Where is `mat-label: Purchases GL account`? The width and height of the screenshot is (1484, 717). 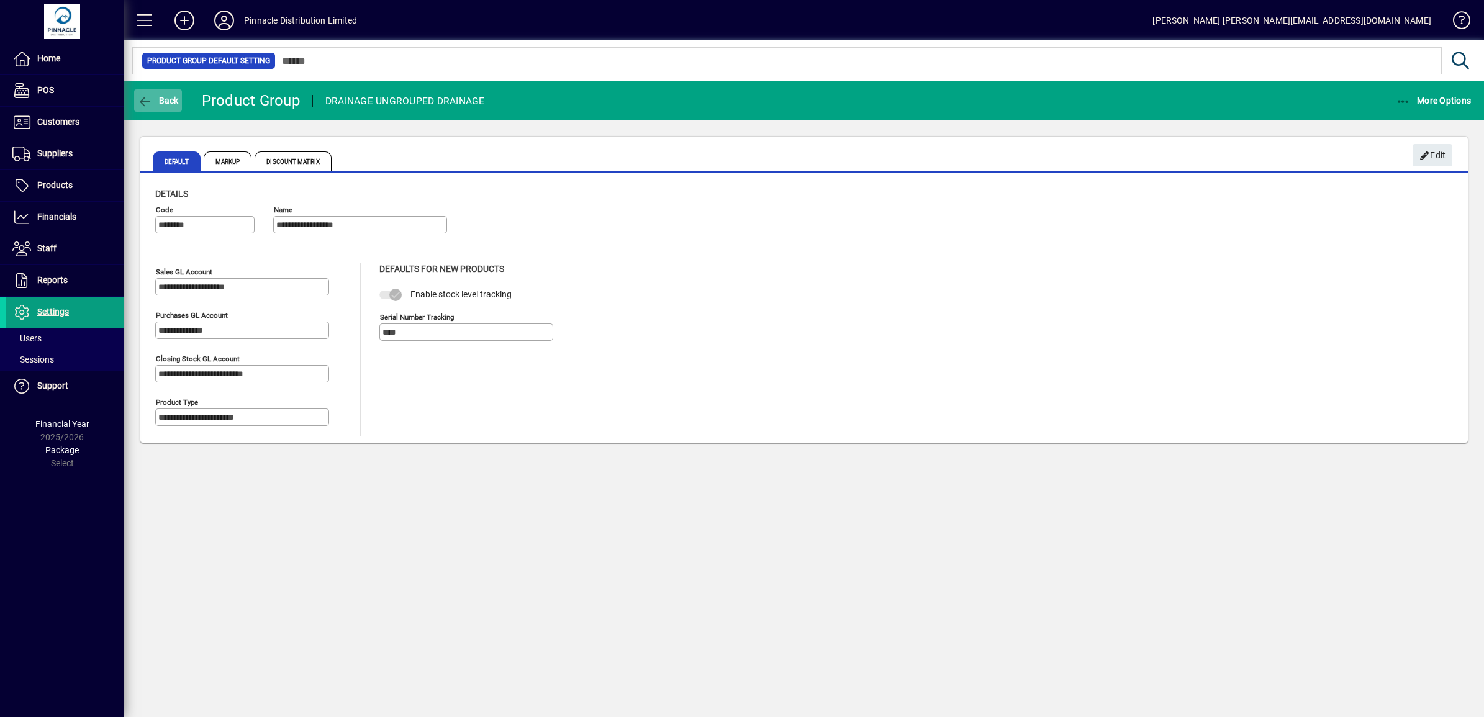
mat-label: Purchases GL account is located at coordinates (192, 315).